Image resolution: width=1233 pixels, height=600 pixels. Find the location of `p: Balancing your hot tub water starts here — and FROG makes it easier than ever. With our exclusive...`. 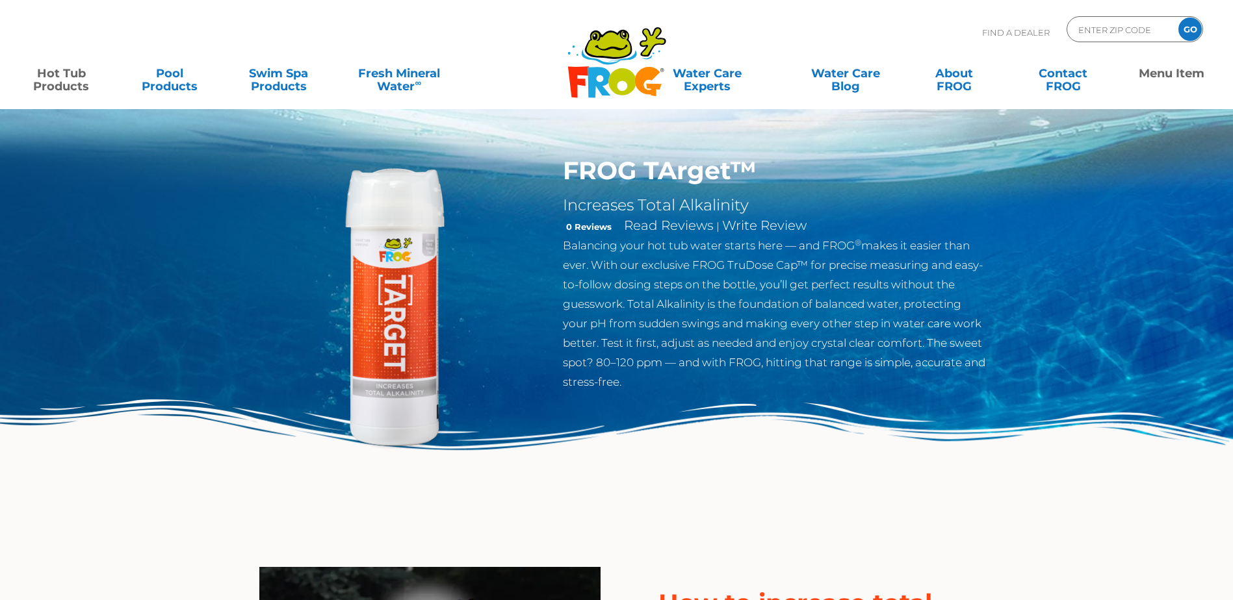

p: Balancing your hot tub water starts here — and FROG makes it easier than ever. With our exclusive... is located at coordinates (775, 314).